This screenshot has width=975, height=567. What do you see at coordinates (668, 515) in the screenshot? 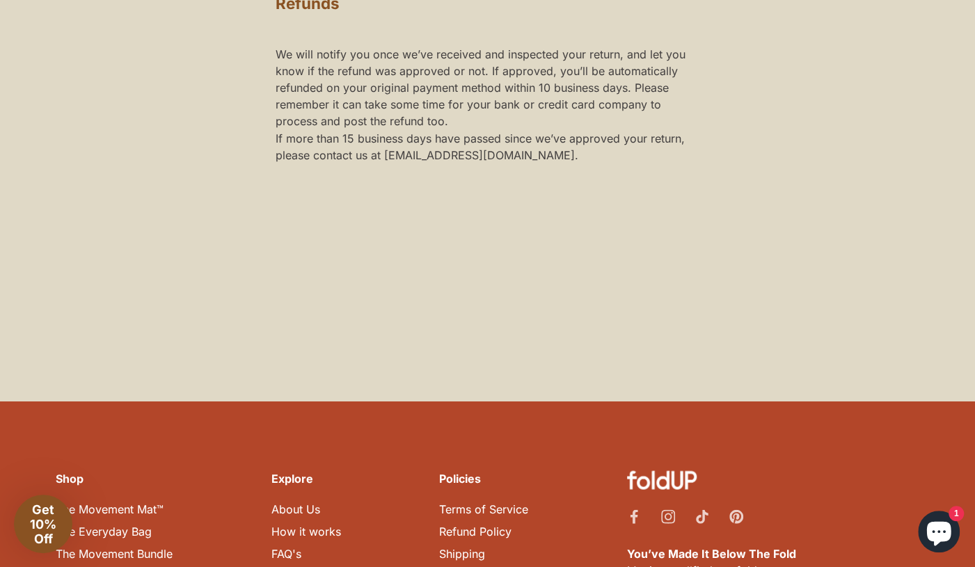
I see `a: Instagram` at bounding box center [668, 515].